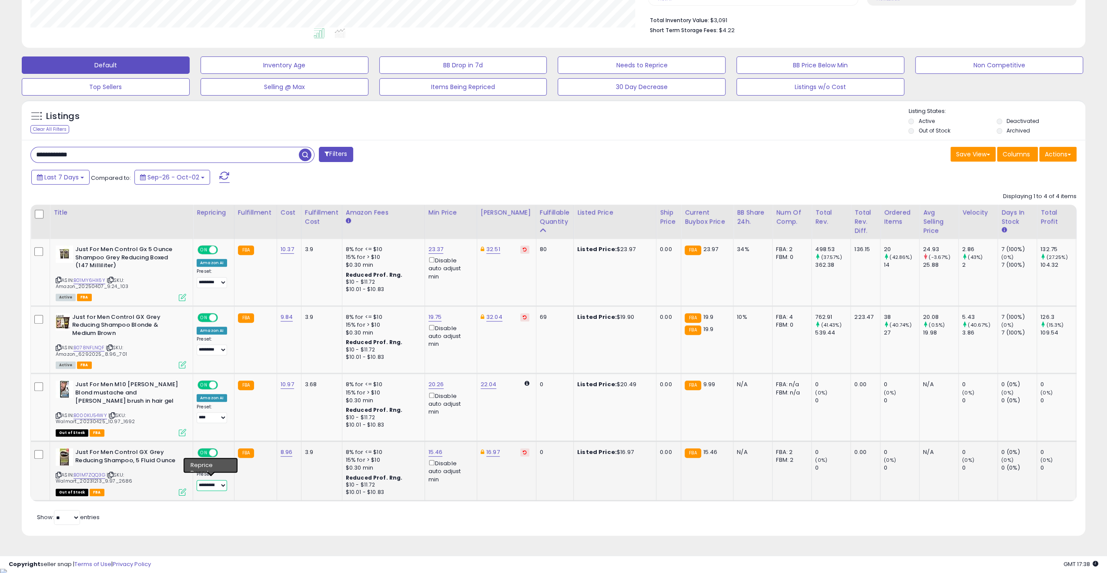  I want to click on div: Ordered Items, so click(899, 217).